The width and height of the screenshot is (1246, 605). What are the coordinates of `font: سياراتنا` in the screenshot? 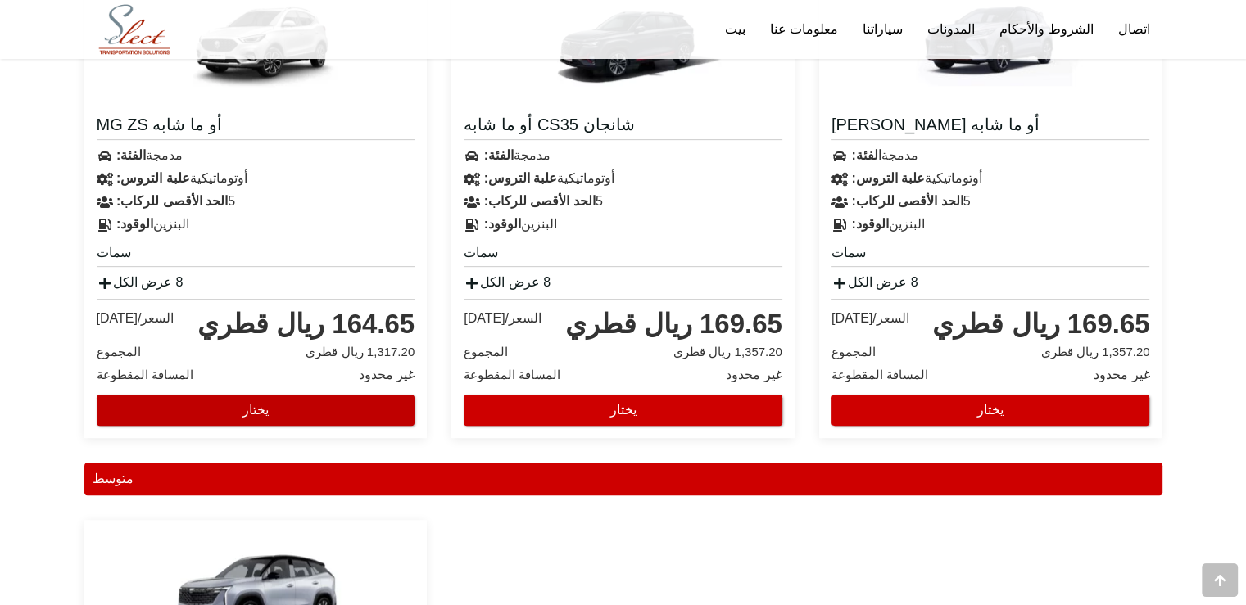 It's located at (882, 29).